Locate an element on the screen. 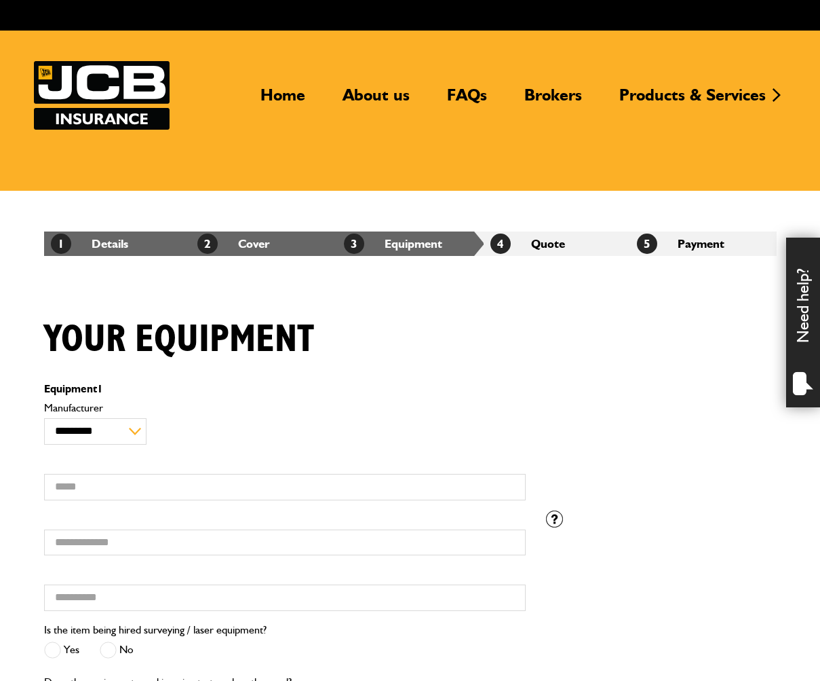  h1: Your equipment is located at coordinates (179, 339).